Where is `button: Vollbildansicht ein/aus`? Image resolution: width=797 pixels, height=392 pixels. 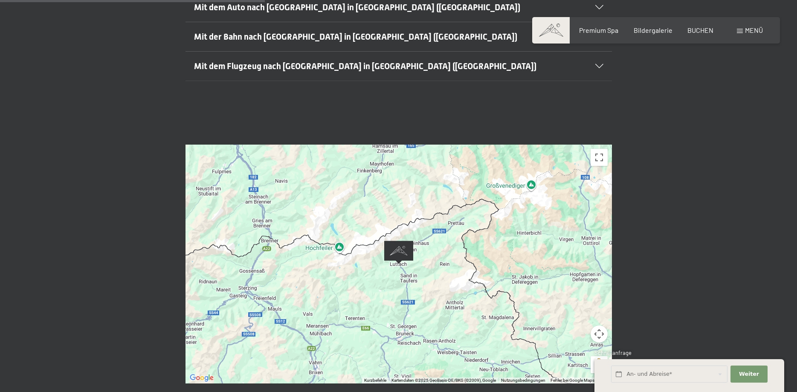 button: Vollbildansicht ein/aus is located at coordinates (599, 157).